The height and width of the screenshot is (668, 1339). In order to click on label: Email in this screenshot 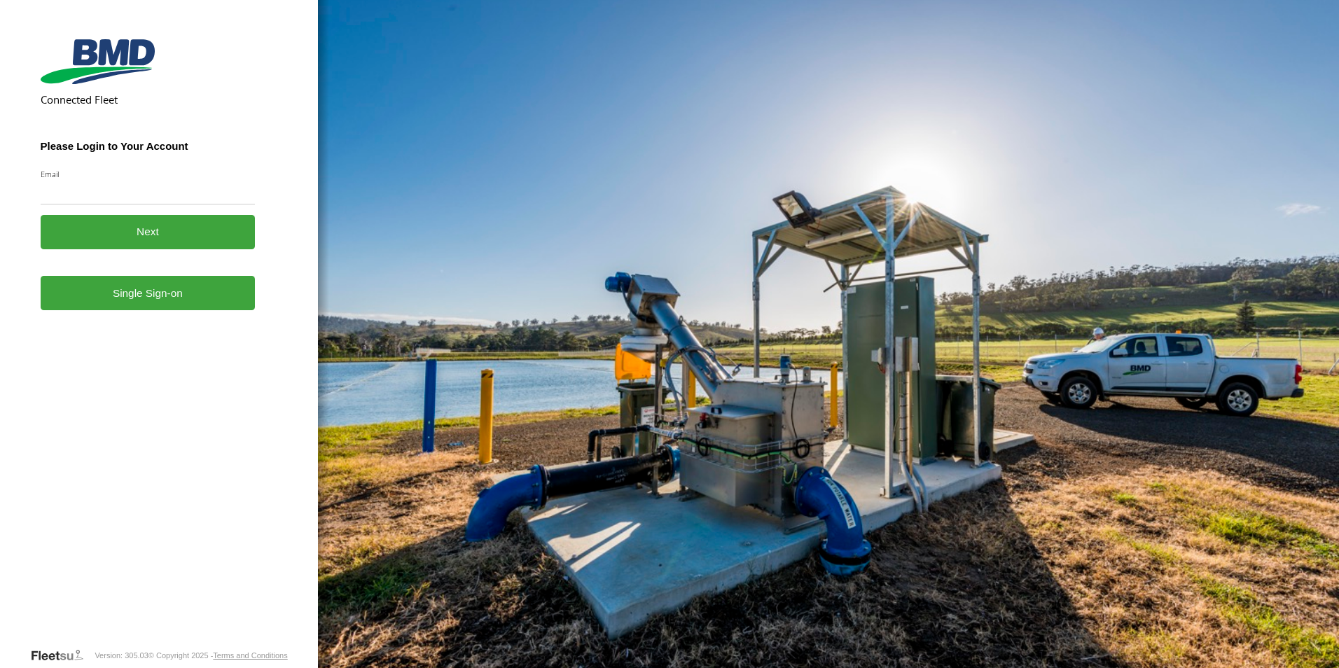, I will do `click(148, 174)`.